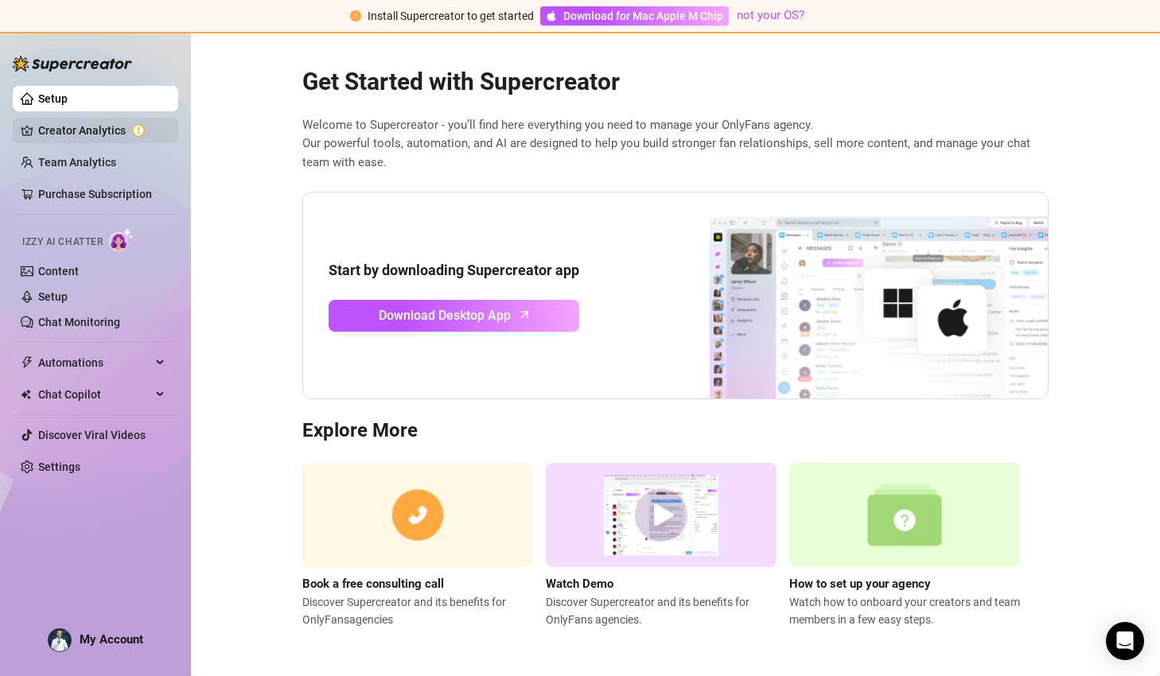 The image size is (1160, 676). I want to click on img: ACg8ocIut3tJp-UplKRTGXQz9rJaQ2_qgRFdwmXF0qGjNodz0IcDi9I=s96-c, so click(60, 641).